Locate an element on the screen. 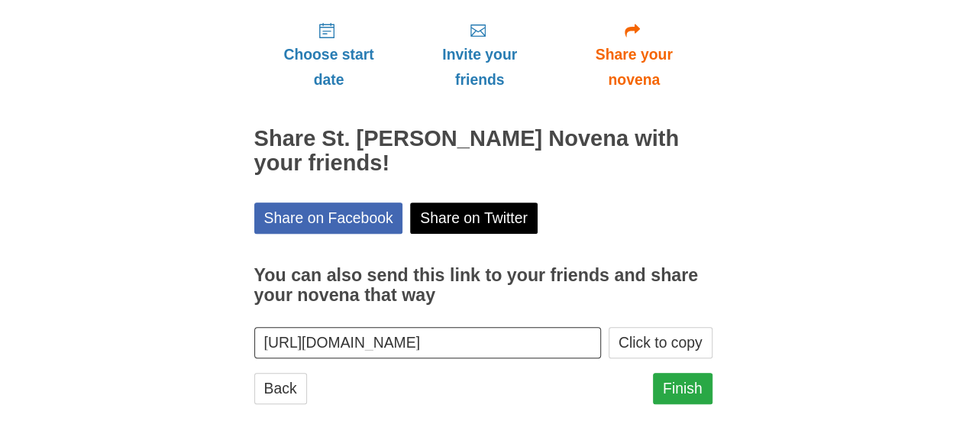 This screenshot has height=447, width=966. a: Share your novena is located at coordinates (634, 54).